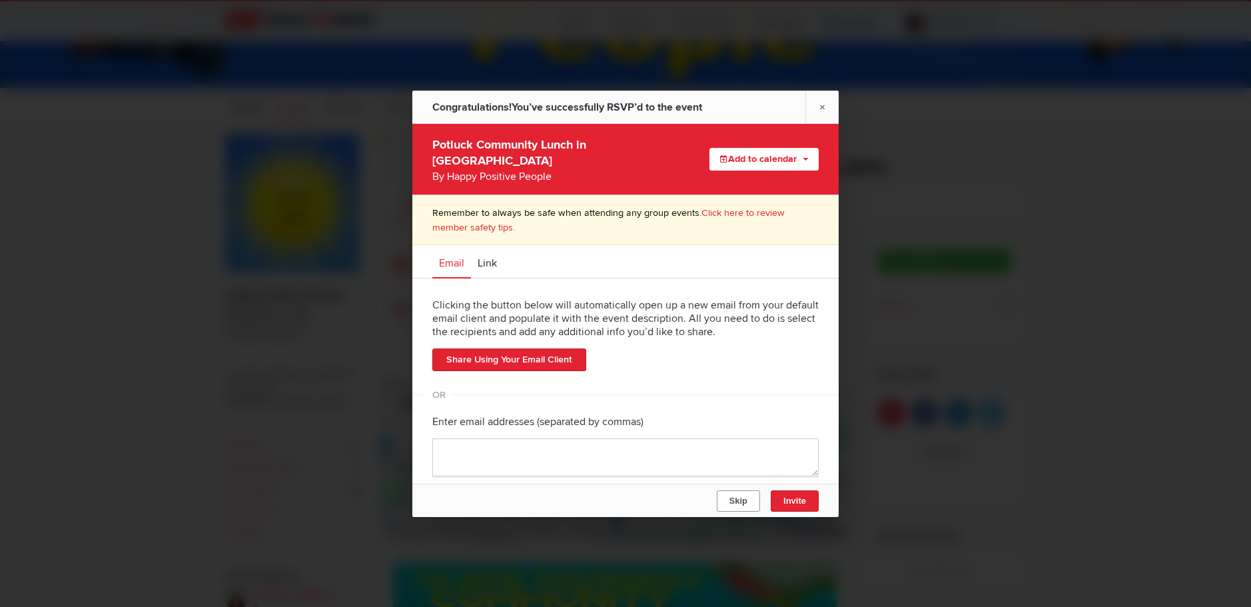 The width and height of the screenshot is (1251, 607). Describe the element at coordinates (608, 220) in the screenshot. I see `a: Click here to review member safety tips.` at that location.